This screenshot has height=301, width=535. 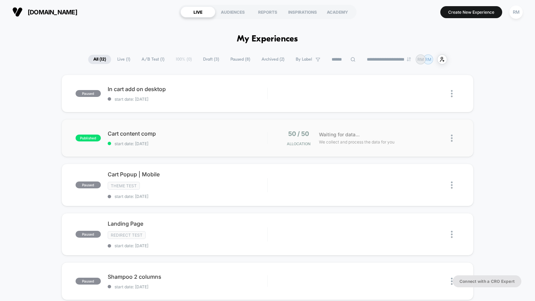 I want to click on div: RM, so click(x=516, y=12).